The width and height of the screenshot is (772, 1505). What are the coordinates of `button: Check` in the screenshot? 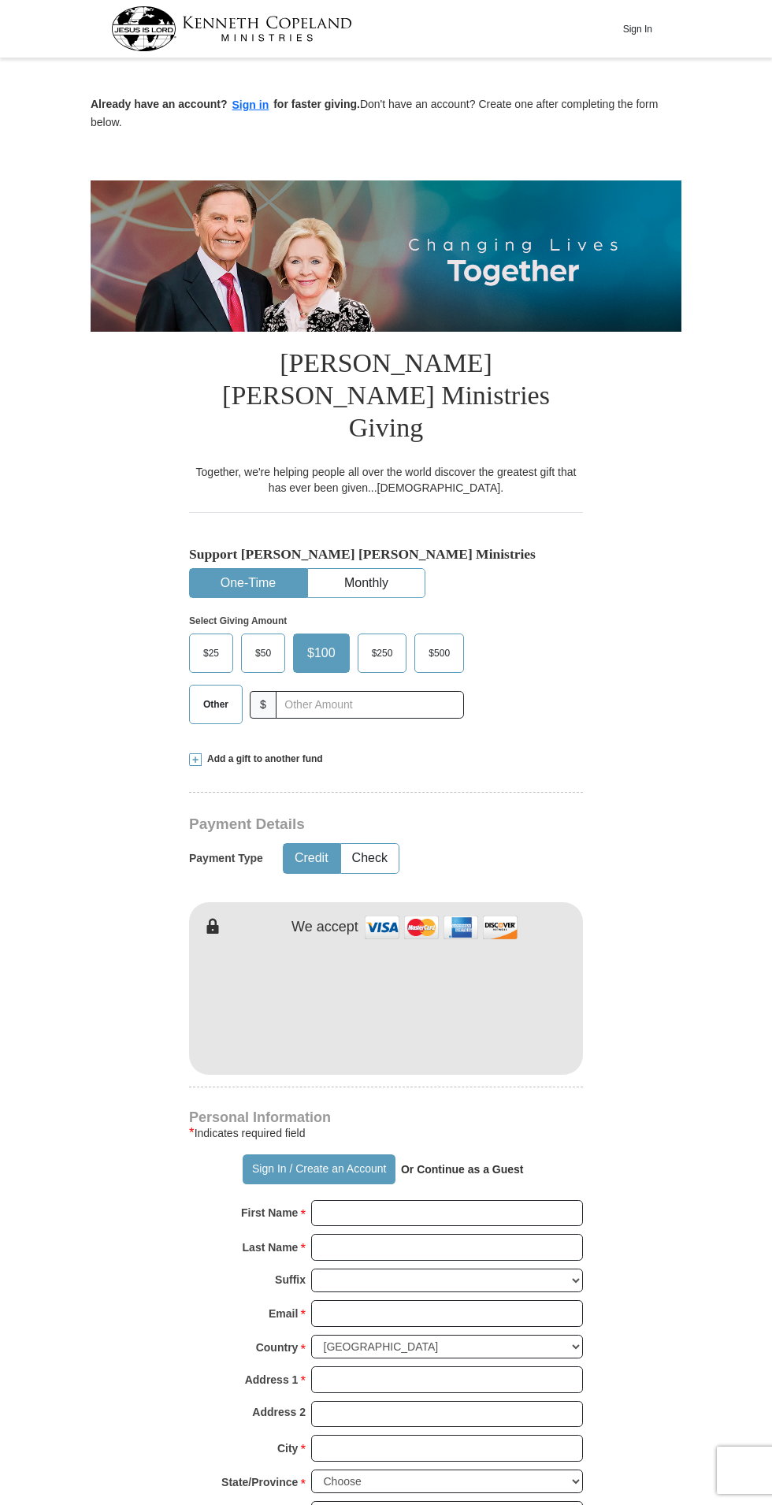 It's located at (370, 858).